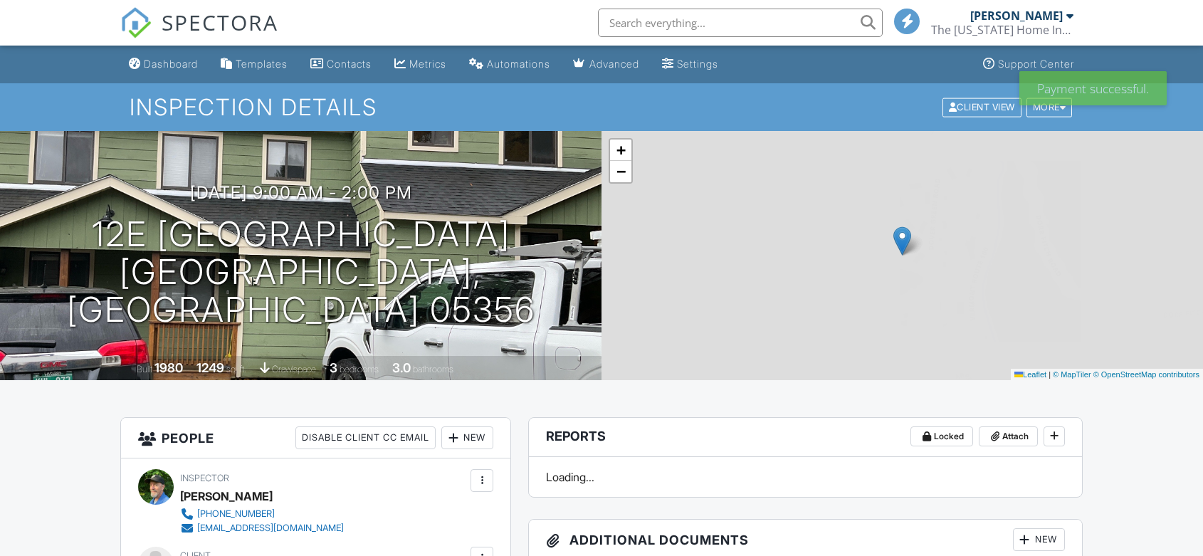 This screenshot has width=1203, height=556. Describe the element at coordinates (333, 367) in the screenshot. I see `div: 3` at that location.